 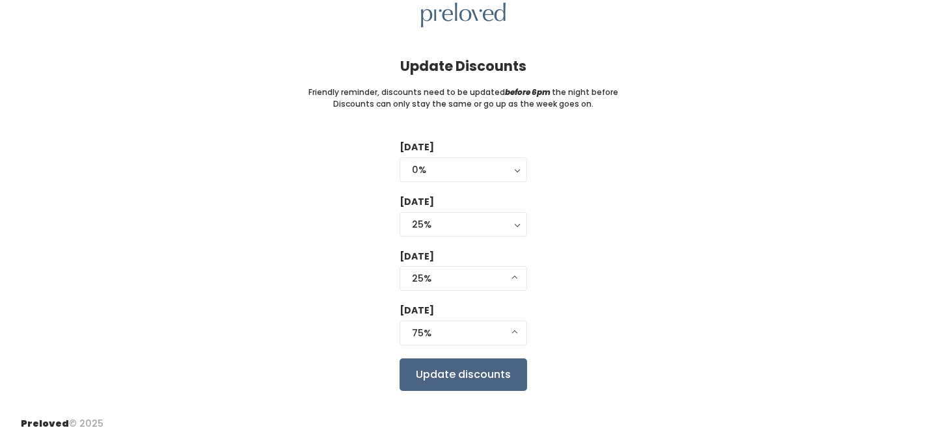 What do you see at coordinates (528, 92) in the screenshot?
I see `i: before 6pm` at bounding box center [528, 92].